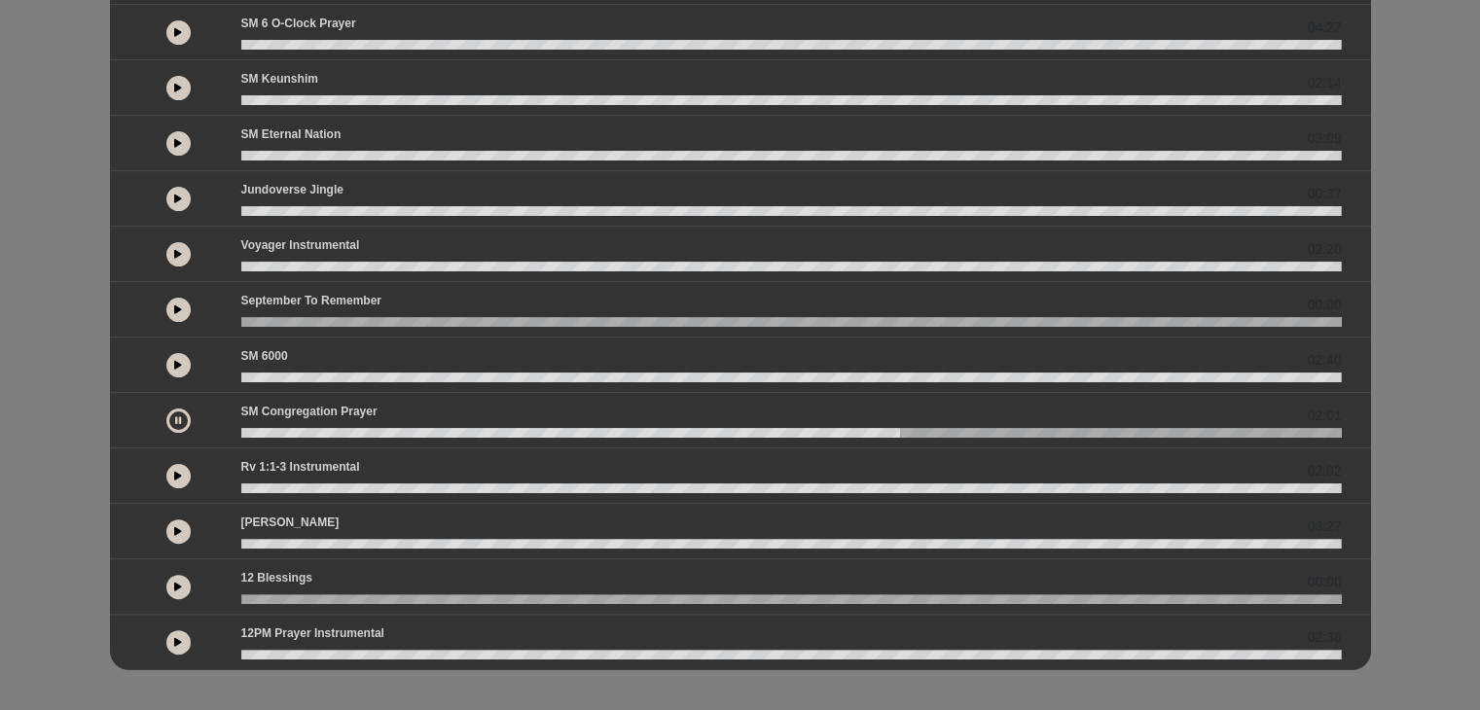 The image size is (1480, 710). What do you see at coordinates (1324, 416) in the screenshot?
I see `span: 02:01` at bounding box center [1324, 416].